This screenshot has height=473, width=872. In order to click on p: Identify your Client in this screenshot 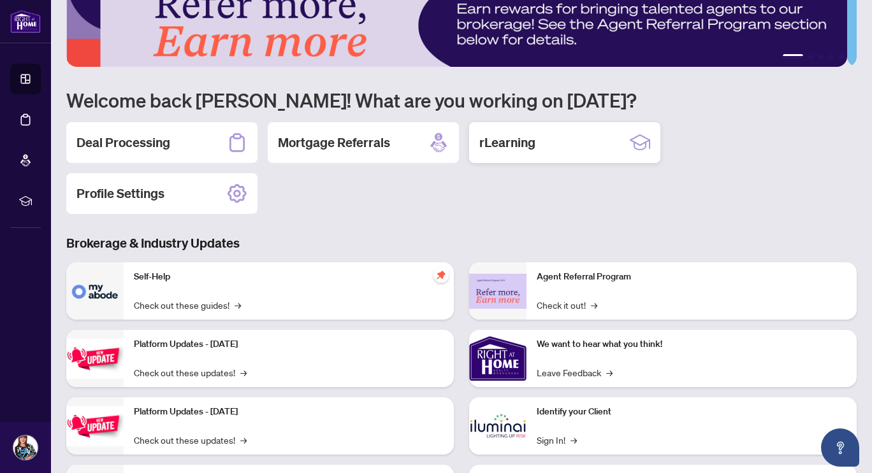, I will do `click(691, 412)`.